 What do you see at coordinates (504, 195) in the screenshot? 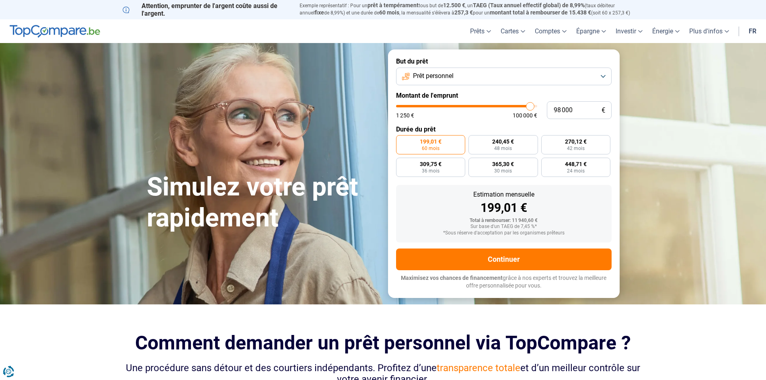
I see `div: Estimation mensuelle` at bounding box center [504, 195].